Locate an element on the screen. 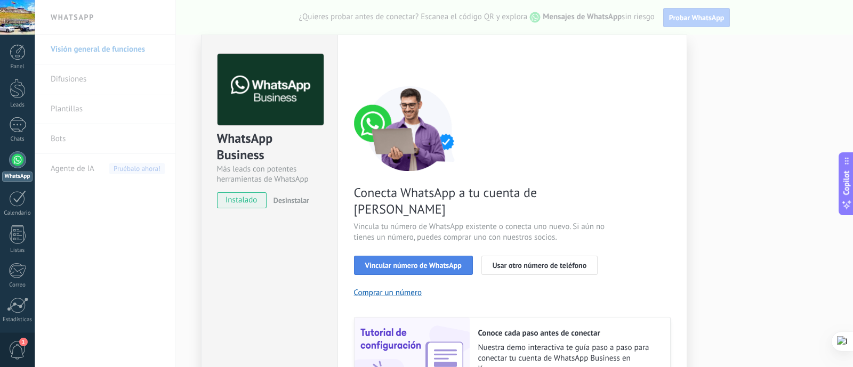 The height and width of the screenshot is (367, 853). button: Desinstalar is located at coordinates (289, 200).